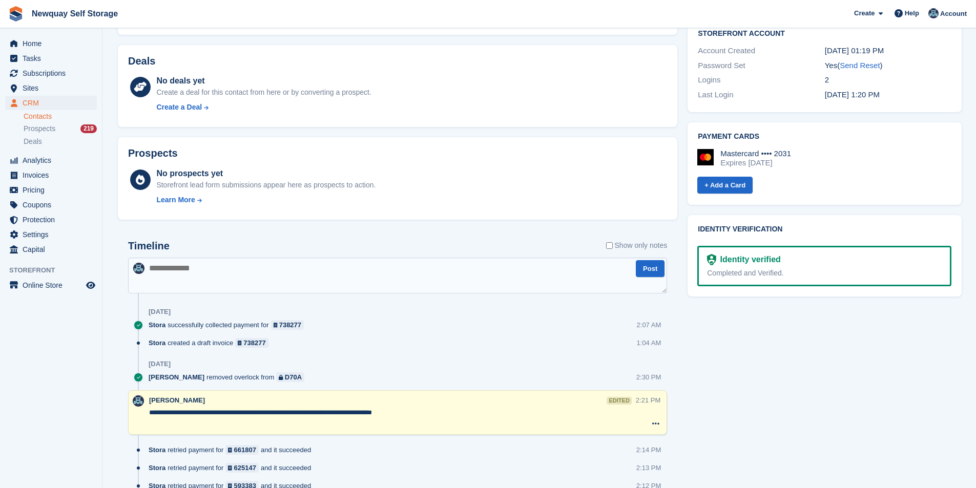  Describe the element at coordinates (263, 92) in the screenshot. I see `div: Create a deal for this contact from here or by converting a prospect.` at that location.